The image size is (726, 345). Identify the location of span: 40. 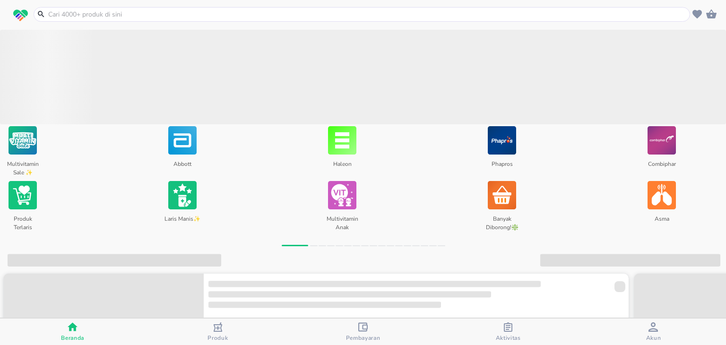
(717, 10).